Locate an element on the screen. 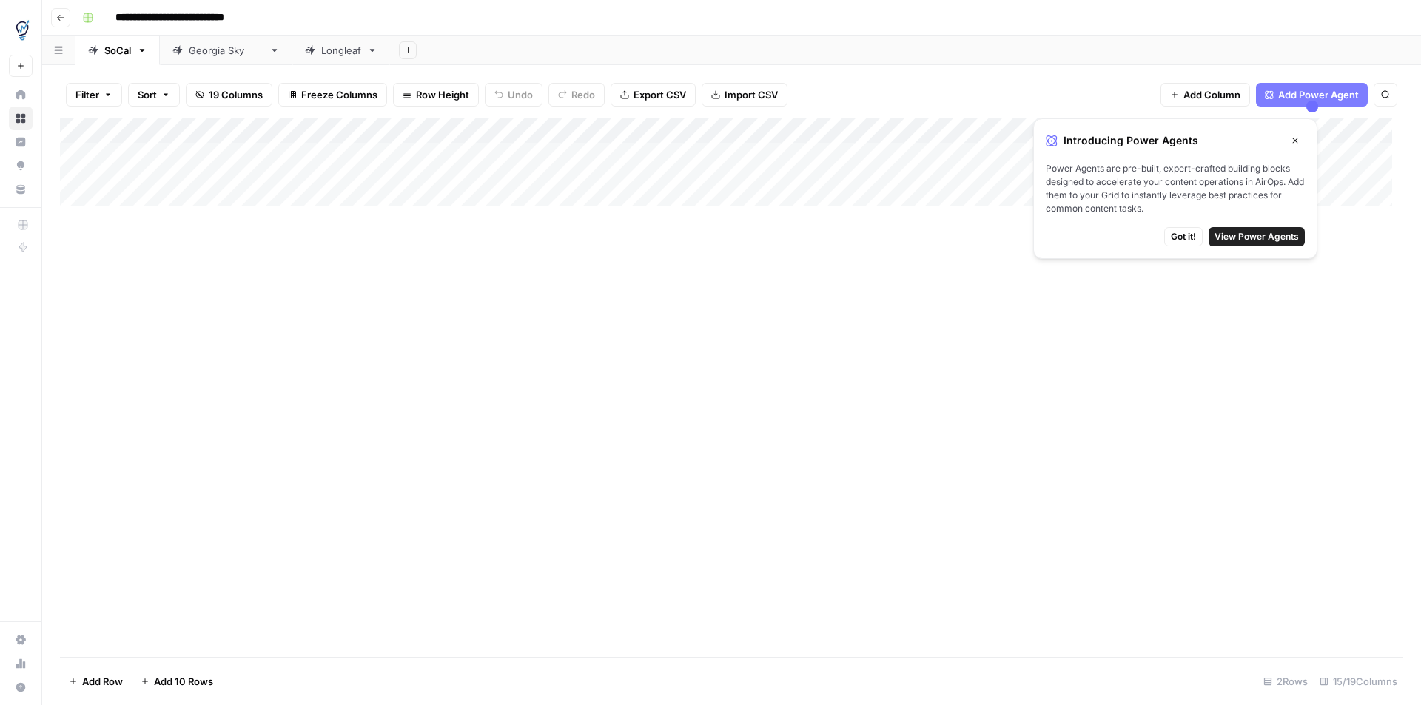 This screenshot has height=705, width=1421. span: Power Agents are pre-built, expert-crafted building blocks designed to accelerate your content op... is located at coordinates (1175, 189).